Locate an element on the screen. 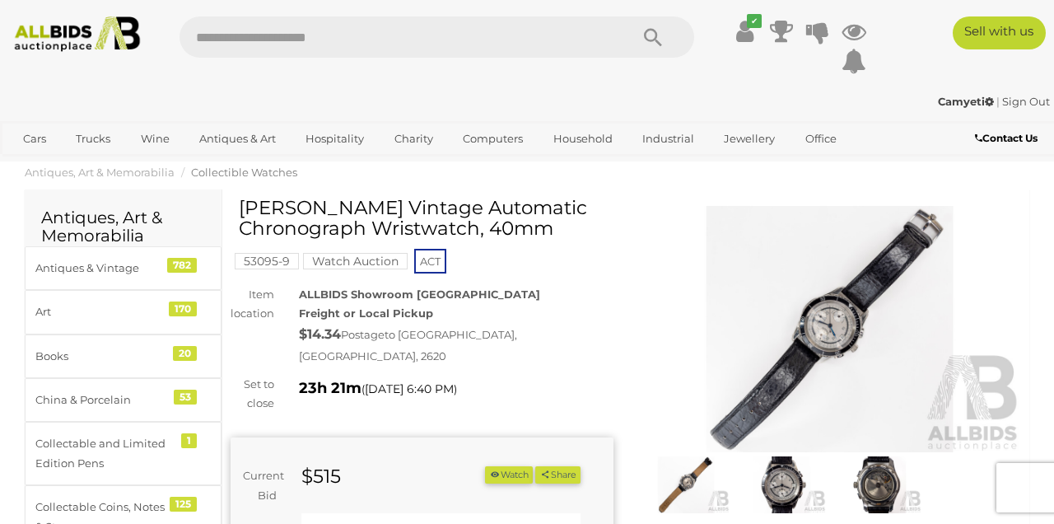 This screenshot has width=1054, height=524. span: Antiques, Art & Memorabilia is located at coordinates (100, 172).